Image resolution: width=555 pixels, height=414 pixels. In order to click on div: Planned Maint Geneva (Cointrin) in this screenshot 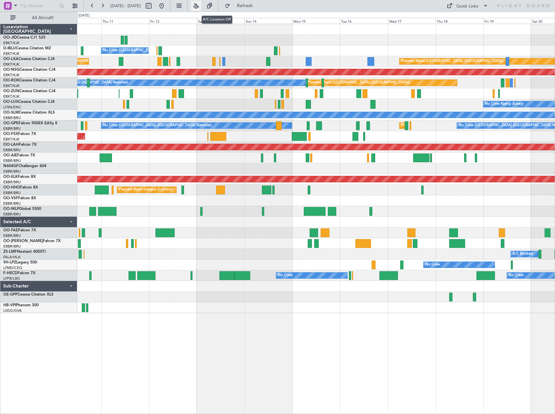, I will do `click(145, 190)`.